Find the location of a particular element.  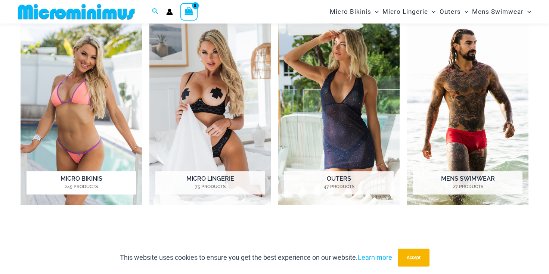

h2: Micro Lingerie is located at coordinates (210, 183).